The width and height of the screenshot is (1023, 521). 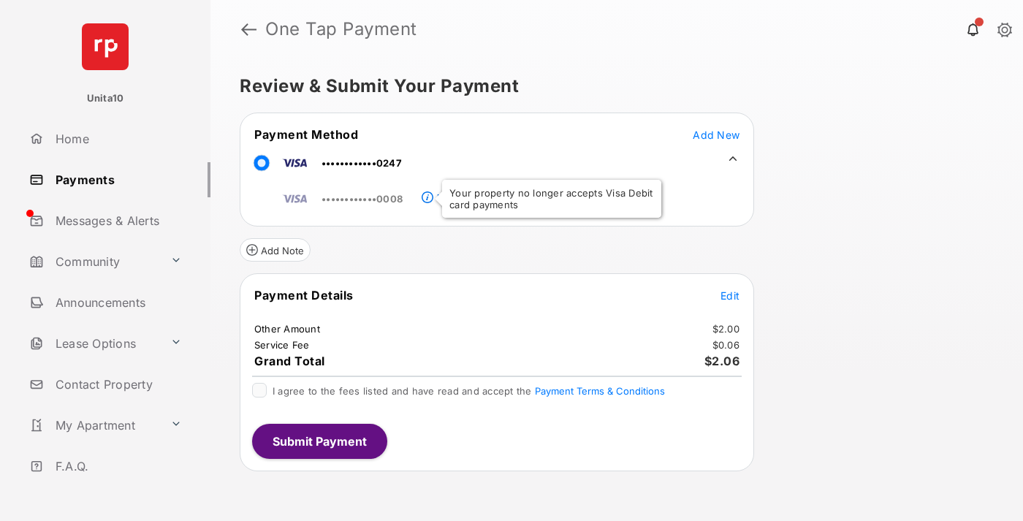 I want to click on a: Messages & Alerts, so click(x=117, y=221).